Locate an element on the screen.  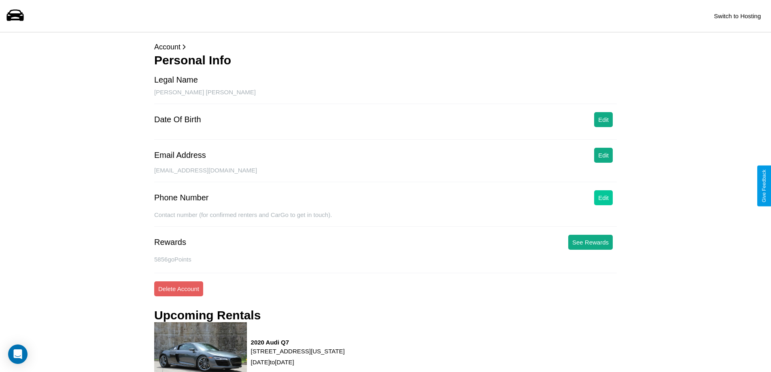
div: Legal Name is located at coordinates (176, 80).